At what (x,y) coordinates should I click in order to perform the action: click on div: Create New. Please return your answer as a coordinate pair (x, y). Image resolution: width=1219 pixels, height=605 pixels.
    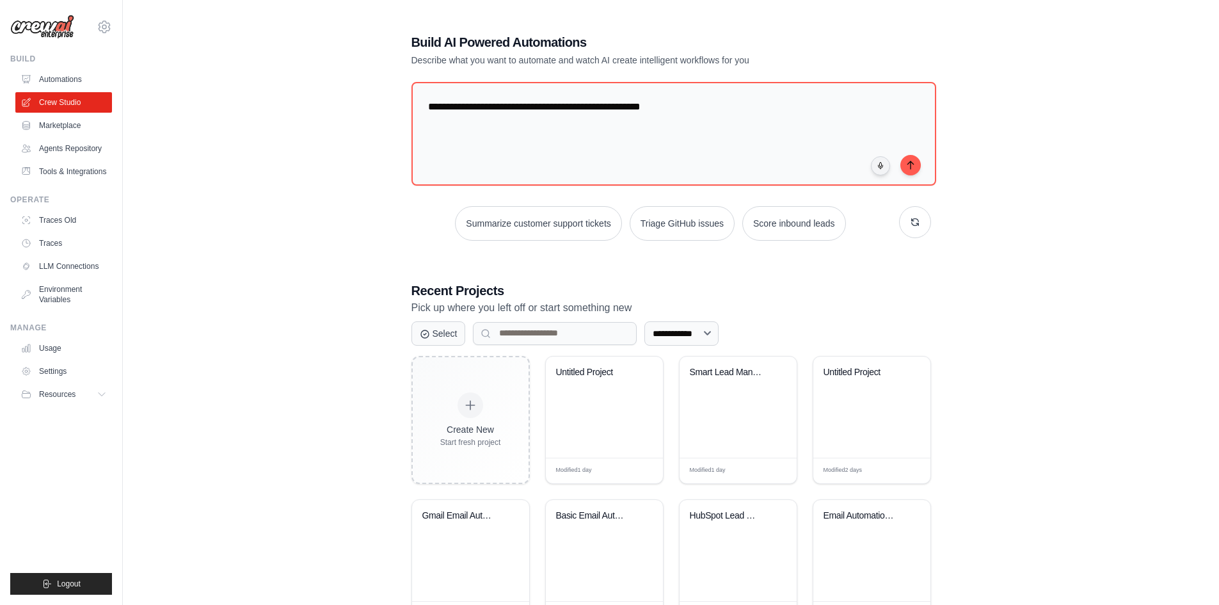
    Looking at the image, I should click on (470, 429).